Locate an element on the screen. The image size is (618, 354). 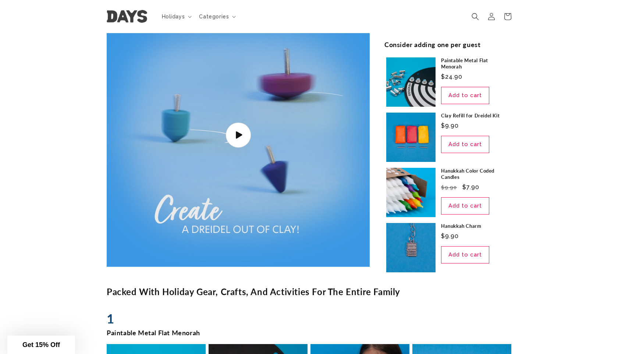
a: Hanukkah Color Coded Candles is located at coordinates (475, 174).